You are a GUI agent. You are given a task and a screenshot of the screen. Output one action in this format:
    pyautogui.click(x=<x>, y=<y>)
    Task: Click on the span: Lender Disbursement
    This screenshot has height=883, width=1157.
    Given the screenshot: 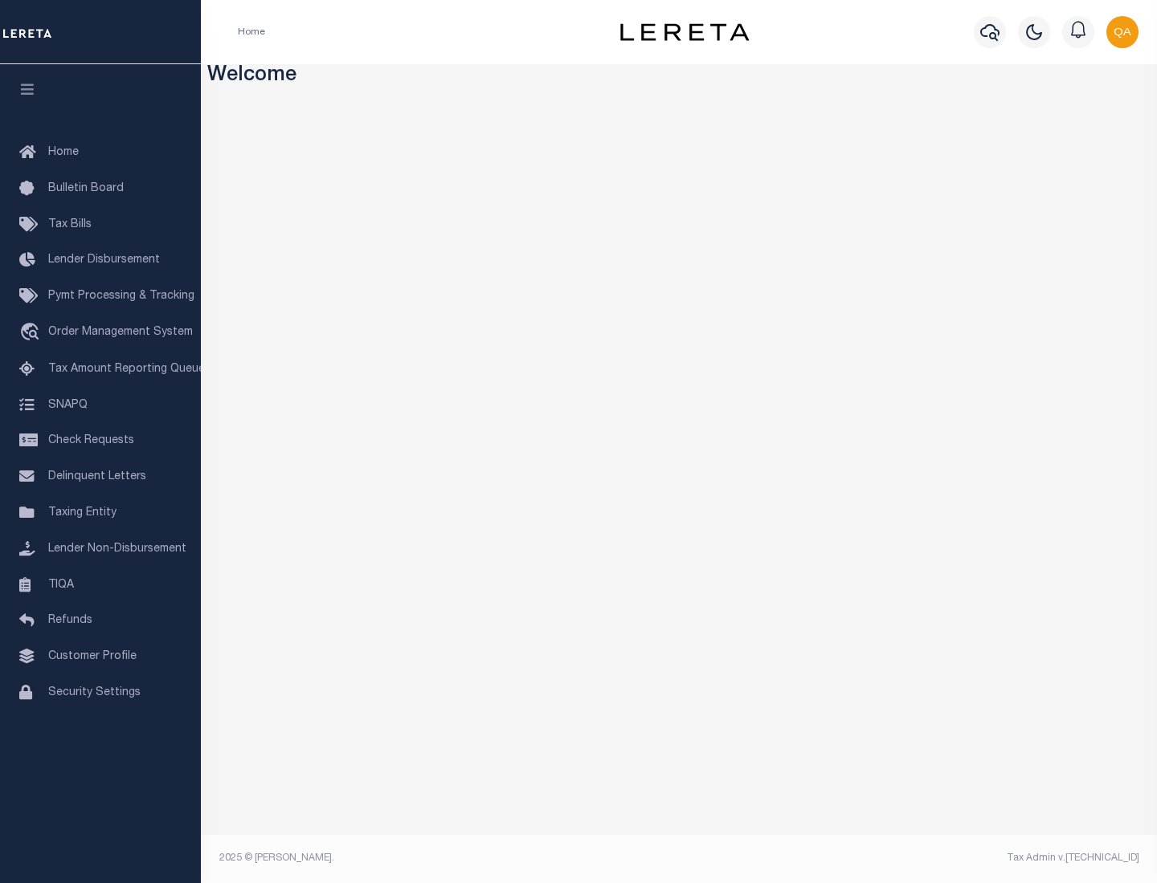 What is the action you would take?
    pyautogui.click(x=104, y=260)
    